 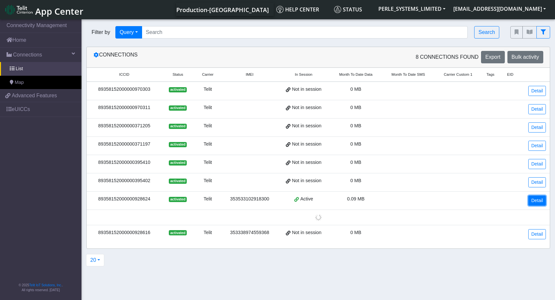 I want to click on img: status.svg, so click(x=338, y=9).